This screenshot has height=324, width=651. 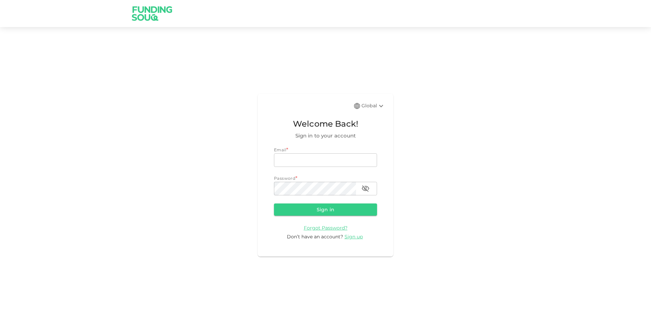 I want to click on span: Don’t have an account?, so click(x=315, y=237).